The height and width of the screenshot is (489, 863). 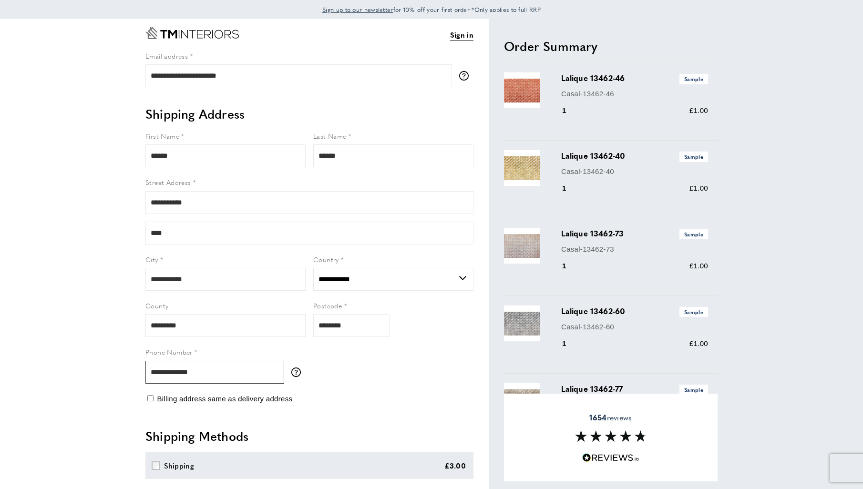 I want to click on a: Go to Home page, so click(x=192, y=33).